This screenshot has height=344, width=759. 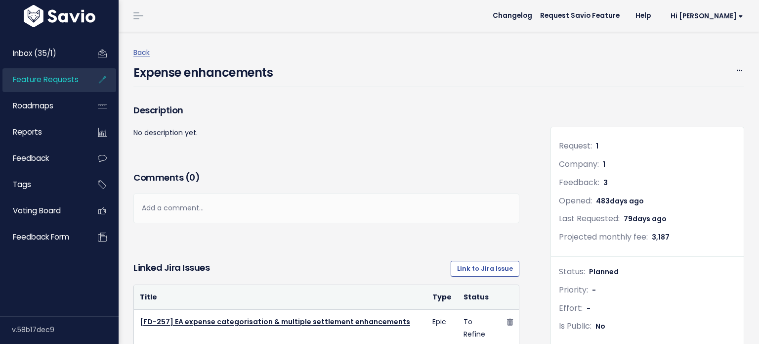 I want to click on a: Request Savio Feature, so click(x=580, y=16).